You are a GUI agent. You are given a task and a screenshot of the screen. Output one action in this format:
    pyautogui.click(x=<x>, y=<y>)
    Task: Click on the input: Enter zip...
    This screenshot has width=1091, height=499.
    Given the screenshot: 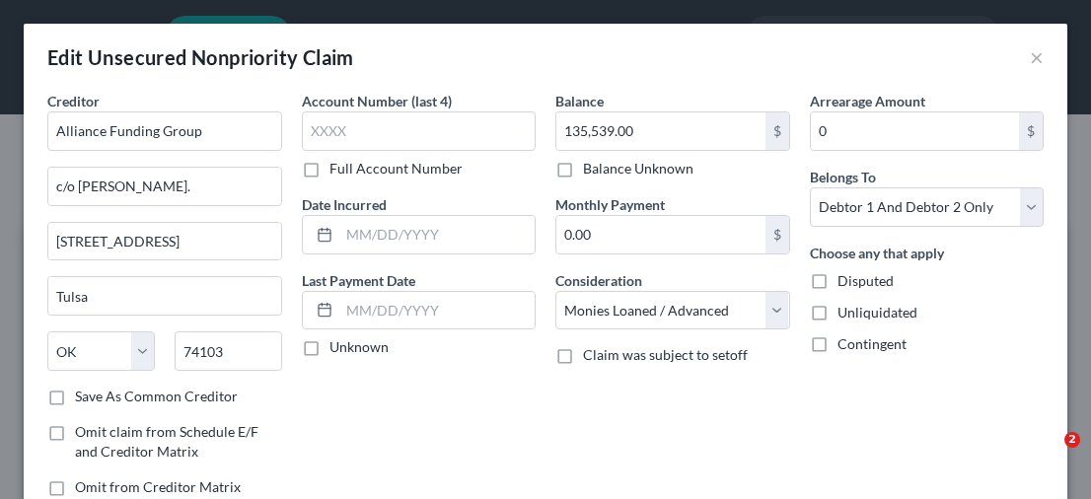 What is the action you would take?
    pyautogui.click(x=228, y=351)
    